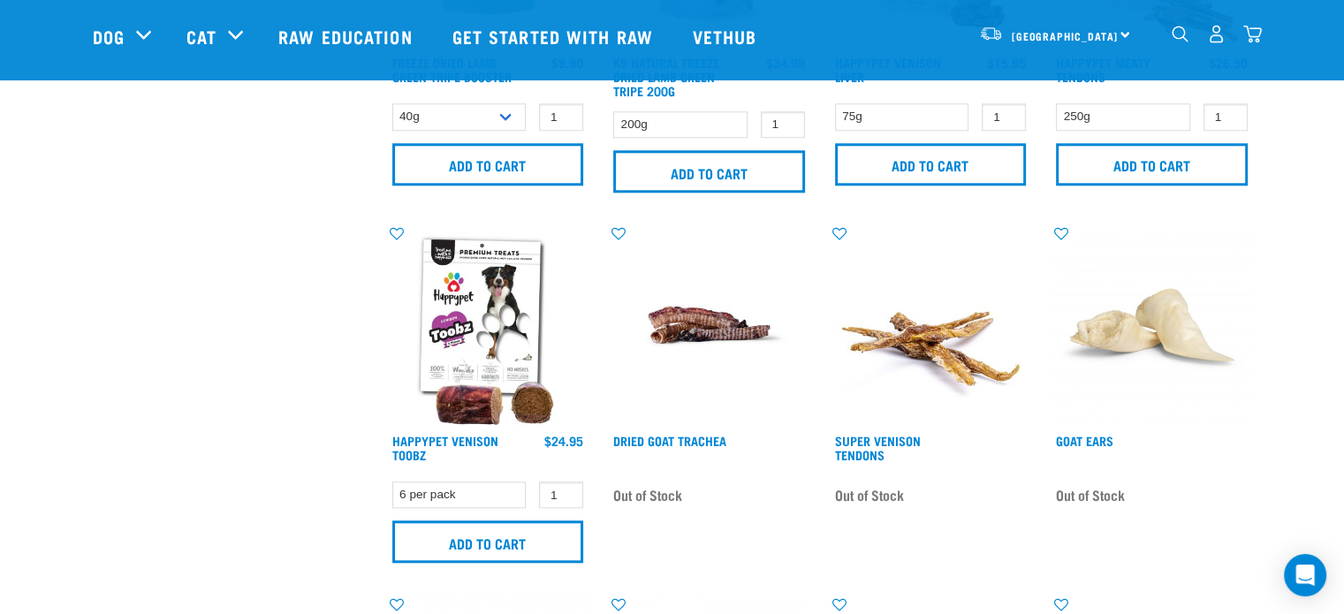  Describe the element at coordinates (877, 447) in the screenshot. I see `a: Super Venison Tendons` at that location.